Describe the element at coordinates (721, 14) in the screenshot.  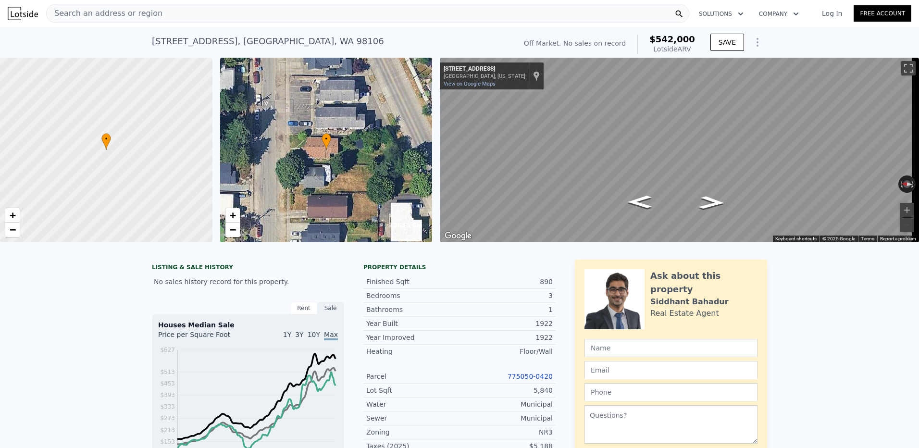
I see `button: Solutions` at that location.